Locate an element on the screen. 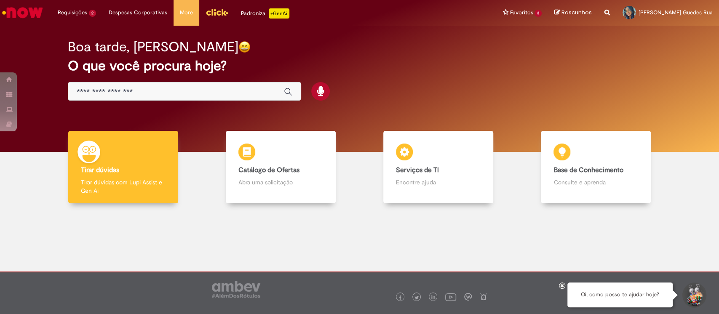 Image resolution: width=719 pixels, height=314 pixels. img: logo_footer_twitter.png is located at coordinates (417, 298).